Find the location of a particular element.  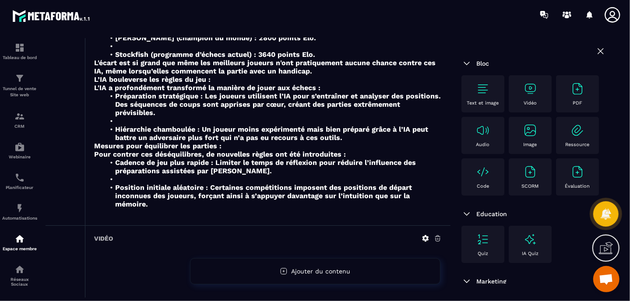

strong: L’IA bouleverse les règles du jeu : is located at coordinates (152, 79).